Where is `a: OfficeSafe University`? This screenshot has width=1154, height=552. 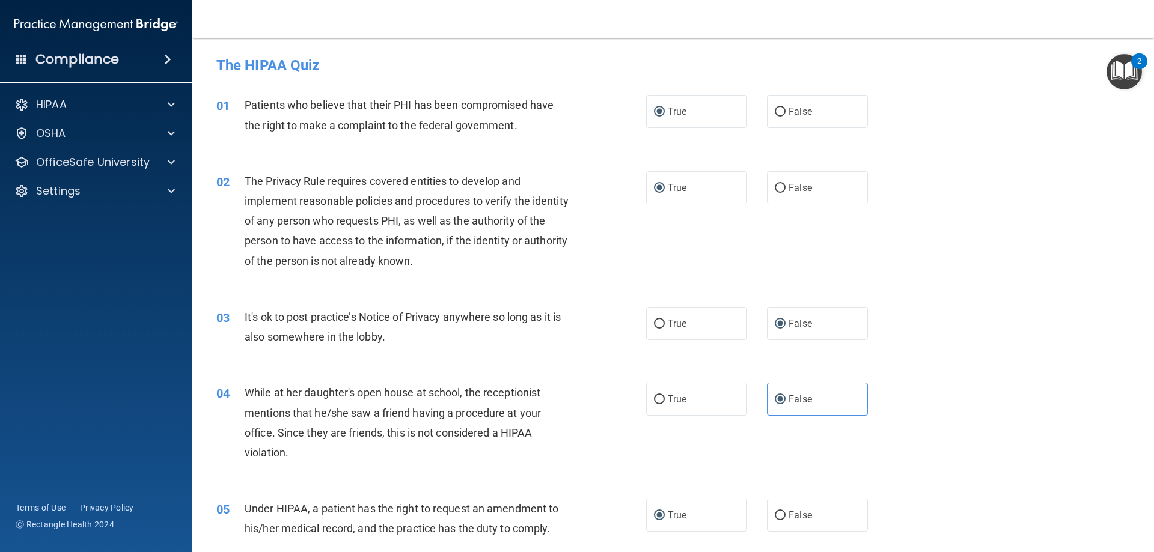 a: OfficeSafe University is located at coordinates (94, 162).